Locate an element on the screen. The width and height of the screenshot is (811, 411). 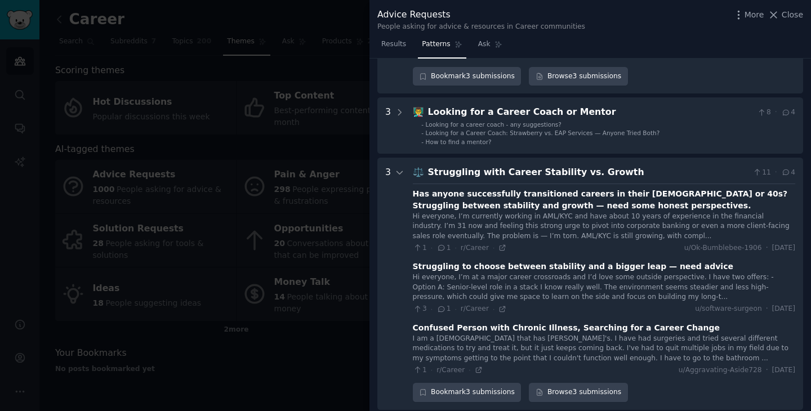
div: Hi everyone, I’m at a major career crossroads and I’d love some outside perspective. I have two o... is located at coordinates (603, 287).